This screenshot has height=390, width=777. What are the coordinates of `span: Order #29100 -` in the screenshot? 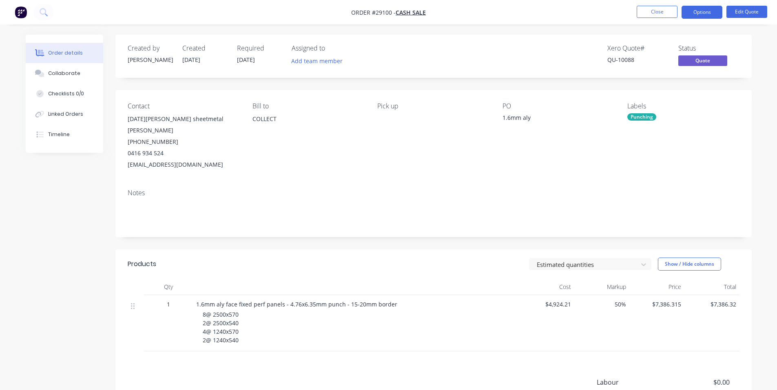 It's located at (373, 12).